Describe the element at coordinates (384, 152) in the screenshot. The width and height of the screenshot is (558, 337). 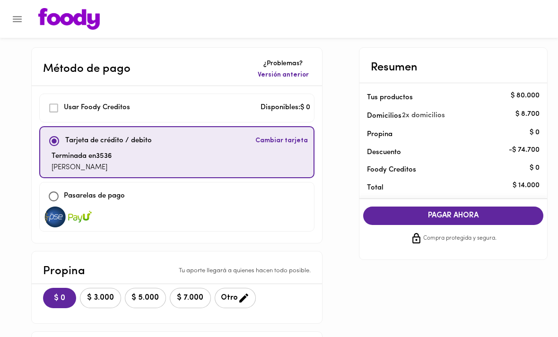
I see `p: Descuento` at that location.